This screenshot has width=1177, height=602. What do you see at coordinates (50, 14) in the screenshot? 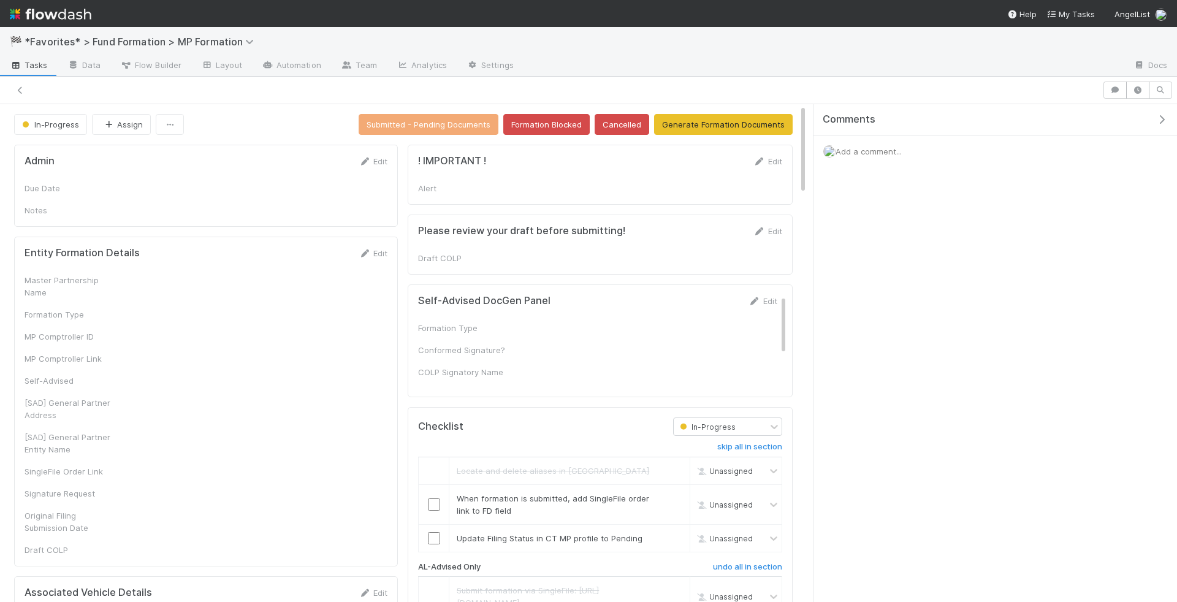
I see `img: logo-inverted-e16ddd16eac7371096b0.svg` at bounding box center [50, 14].